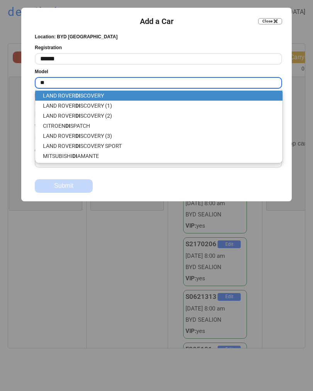  Describe the element at coordinates (159, 106) in the screenshot. I see `p: LAND ROVER SCOVERY (1)` at that location.